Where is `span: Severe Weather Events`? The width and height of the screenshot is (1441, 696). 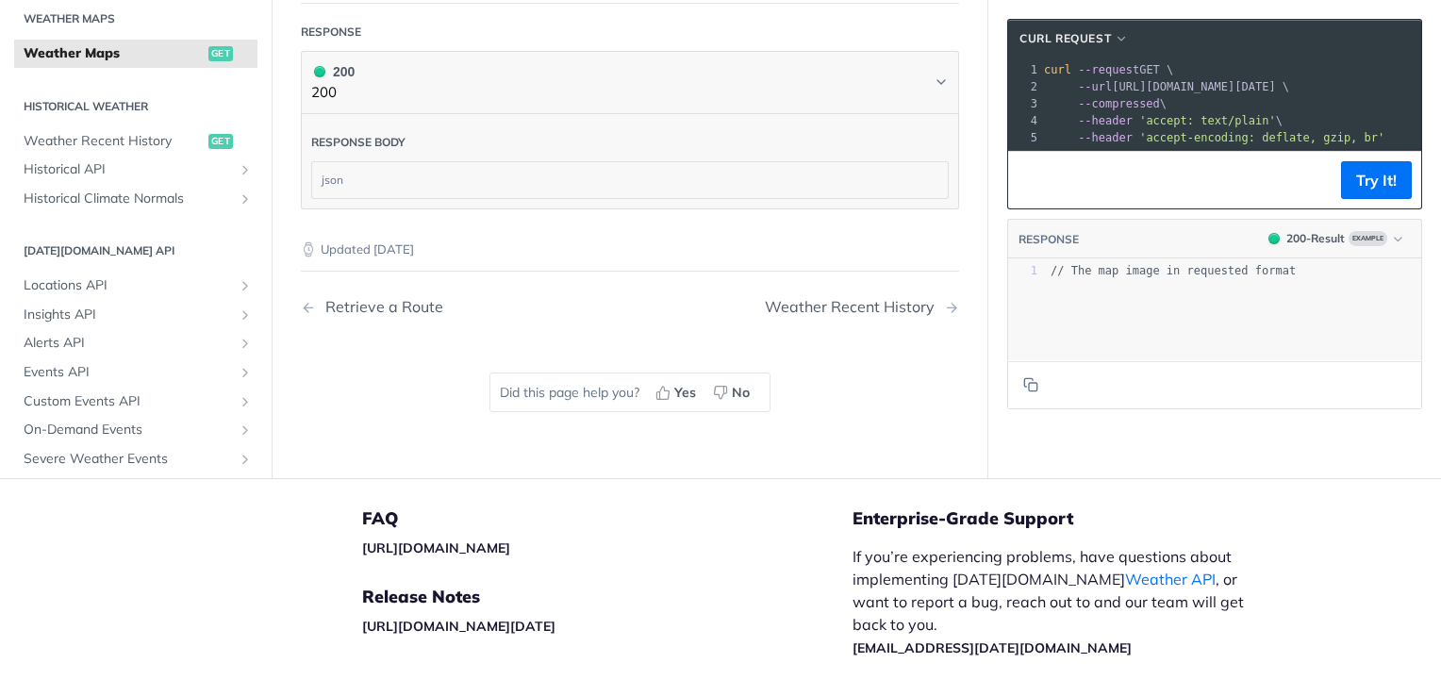 span: Severe Weather Events is located at coordinates (128, 459).